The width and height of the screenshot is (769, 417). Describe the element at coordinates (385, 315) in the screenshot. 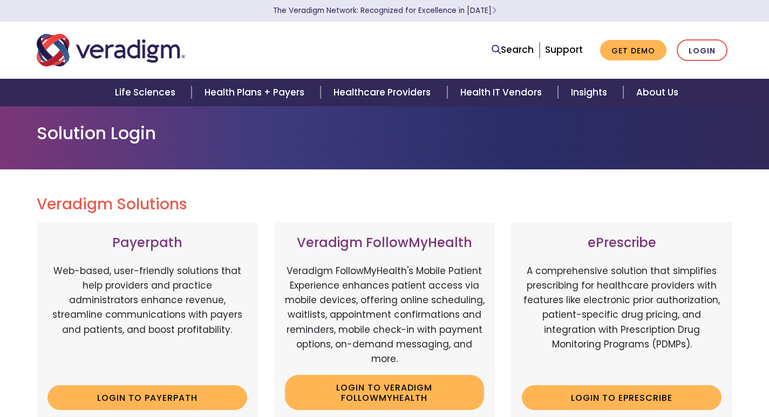

I see `p: Veradigm FollowMyHealth's Mobile Patient Experience enhances patient access via mobile devices, o...` at that location.